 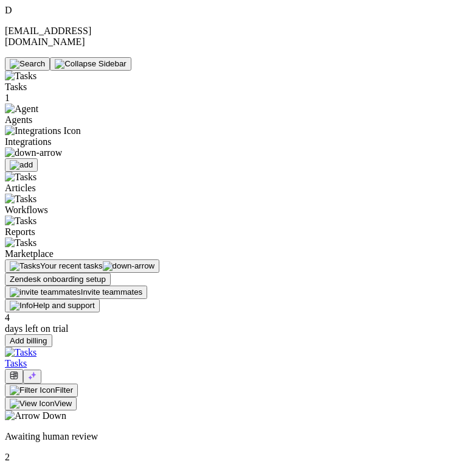 I want to click on span: Reports, so click(x=20, y=231).